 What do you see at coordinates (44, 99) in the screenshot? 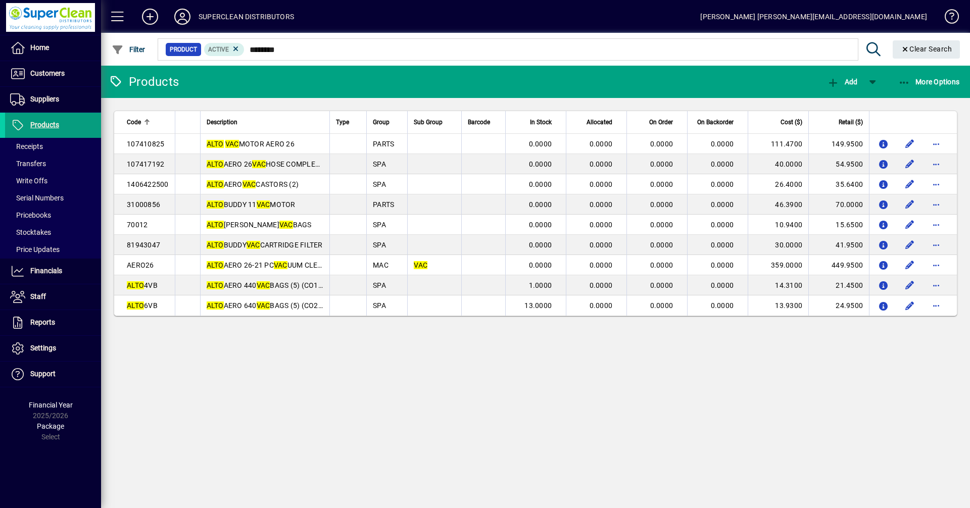
I see `span: Suppliers` at bounding box center [44, 99].